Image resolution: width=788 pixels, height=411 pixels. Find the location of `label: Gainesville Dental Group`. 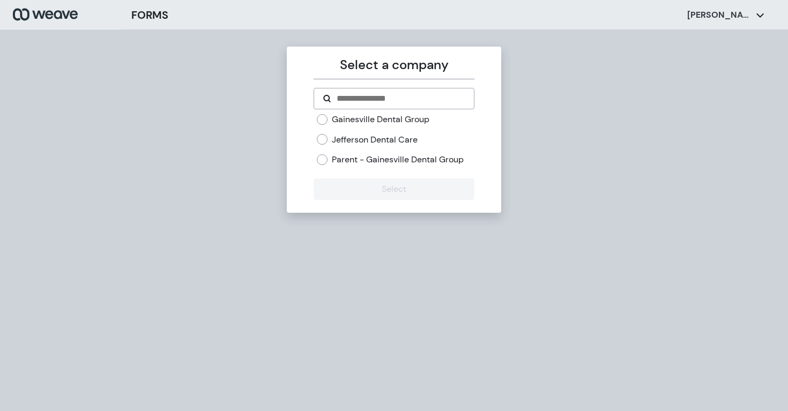

label: Gainesville Dental Group is located at coordinates (381, 120).